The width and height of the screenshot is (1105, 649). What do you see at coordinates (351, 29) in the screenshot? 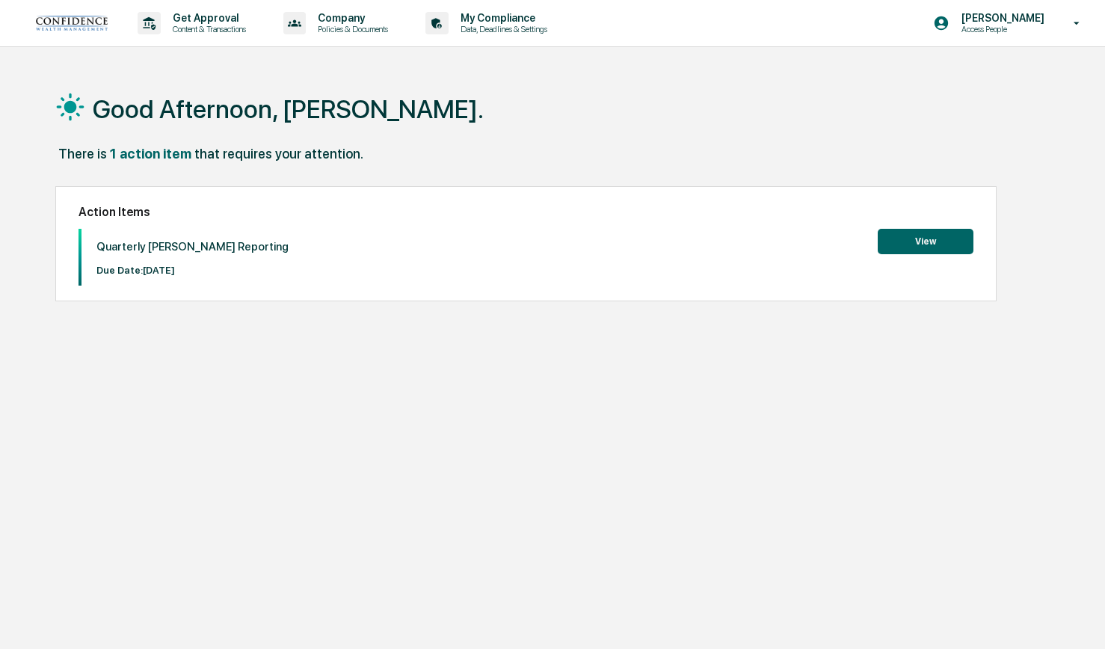
I see `p: Policies & Documents` at bounding box center [351, 29].